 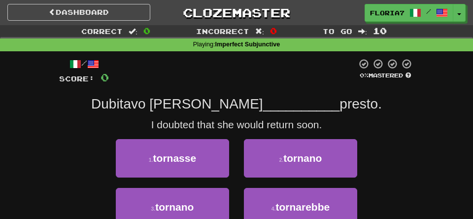 What do you see at coordinates (281, 160) in the screenshot?
I see `small: 2 .` at bounding box center [281, 160].